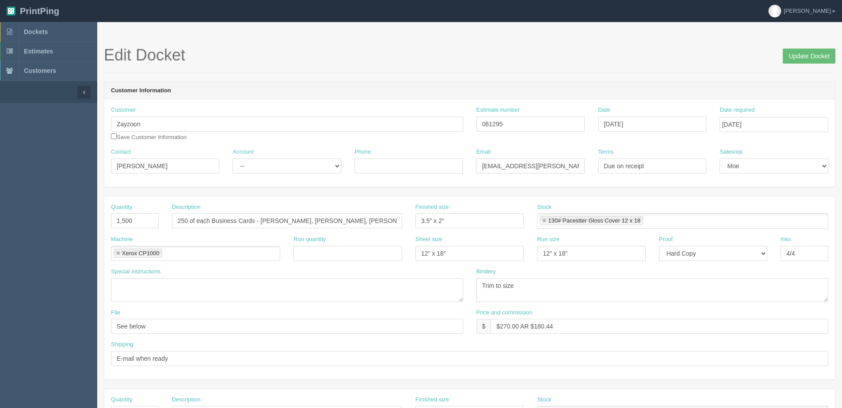  What do you see at coordinates (604, 110) in the screenshot?
I see `label: Date` at bounding box center [604, 110].